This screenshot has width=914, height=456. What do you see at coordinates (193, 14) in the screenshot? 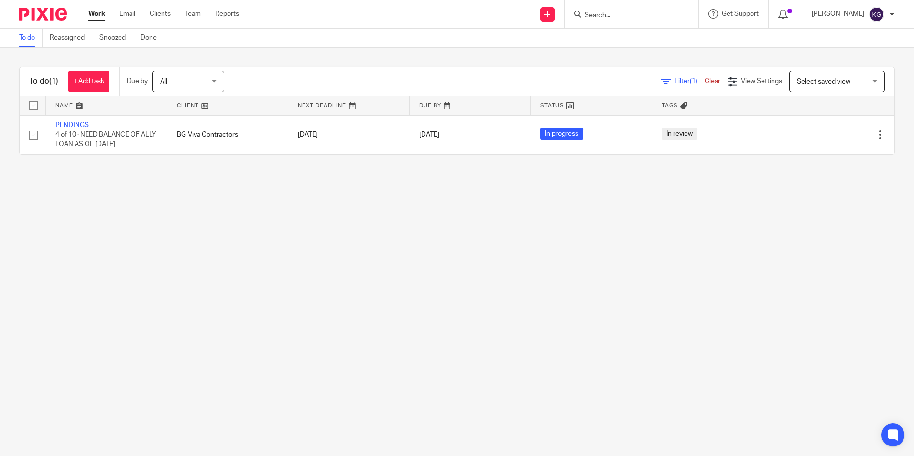
I see `a: Team` at bounding box center [193, 14].